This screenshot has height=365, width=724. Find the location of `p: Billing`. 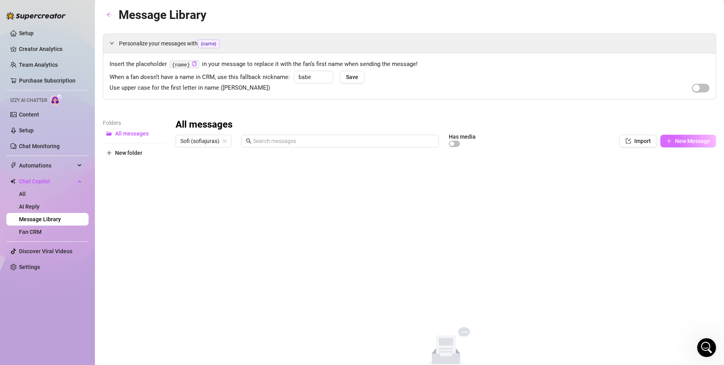

p: Billing is located at coordinates (74, 244).